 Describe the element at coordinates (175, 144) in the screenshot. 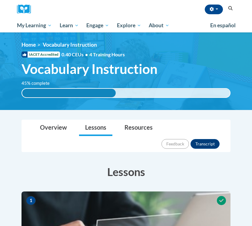

I see `button: Feedback` at that location.